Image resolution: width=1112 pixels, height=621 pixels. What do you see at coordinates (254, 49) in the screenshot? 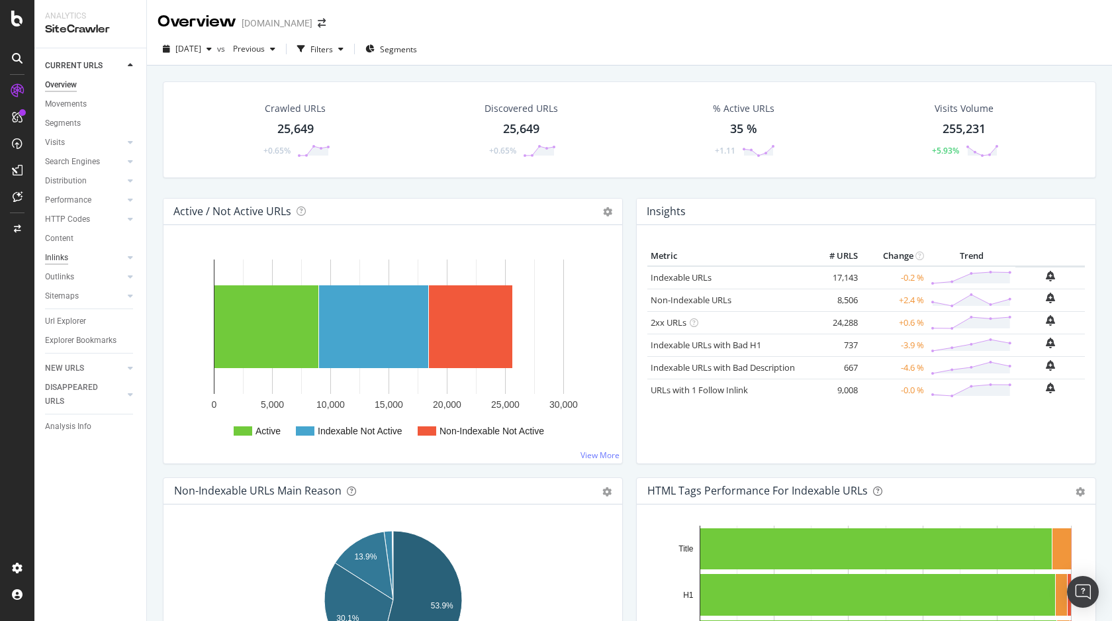
I see `button: Previous` at bounding box center [254, 49].